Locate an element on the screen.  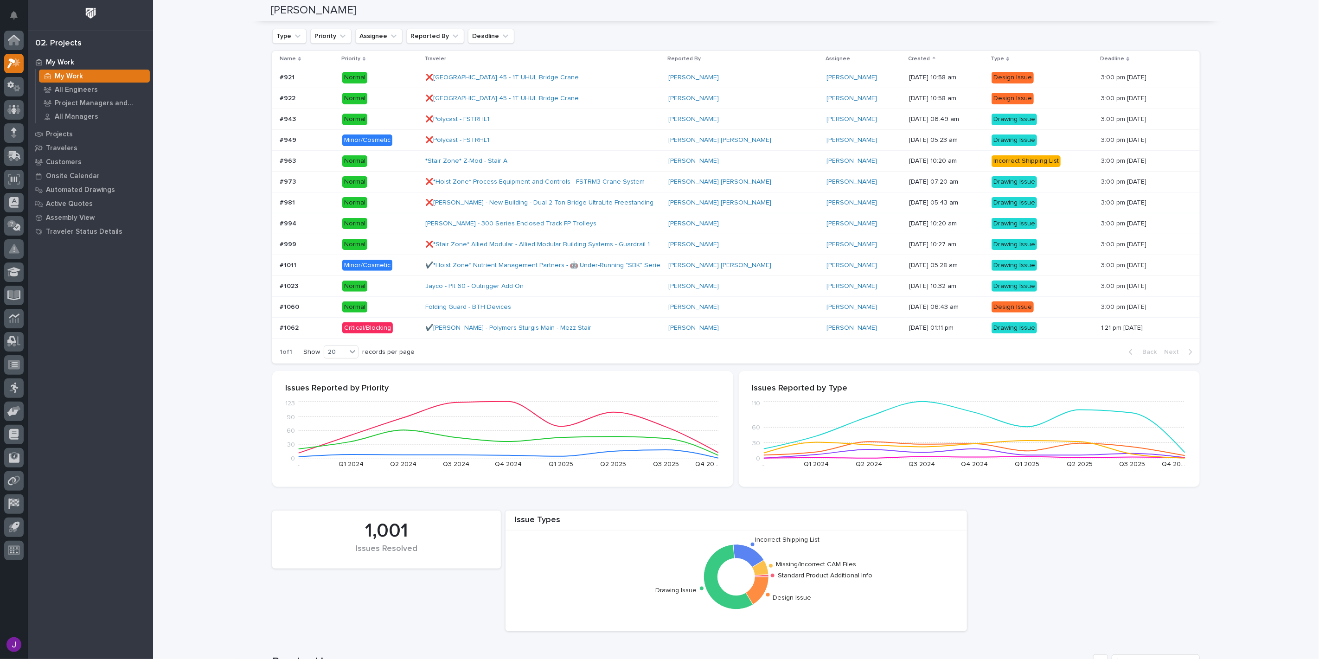
p: Projects is located at coordinates (59, 134).